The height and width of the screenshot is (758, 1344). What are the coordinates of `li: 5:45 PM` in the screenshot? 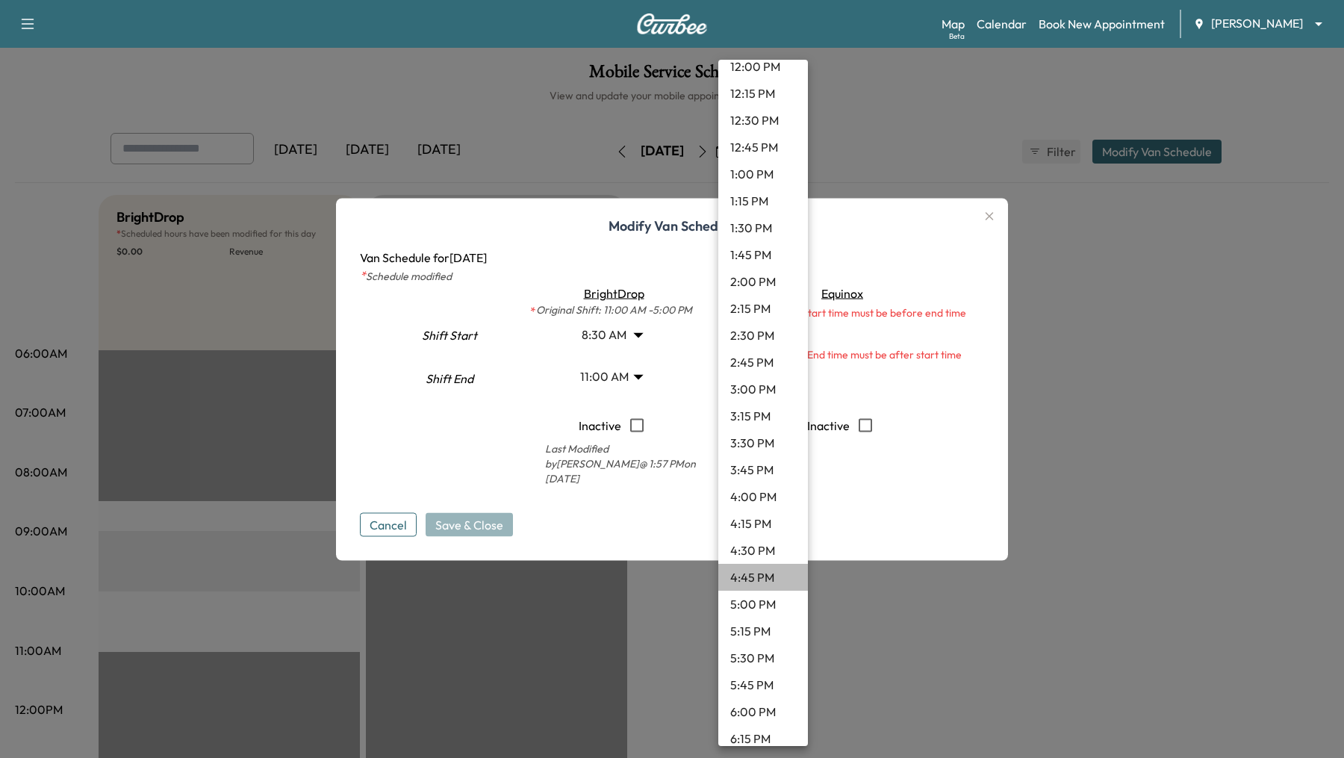 It's located at (763, 685).